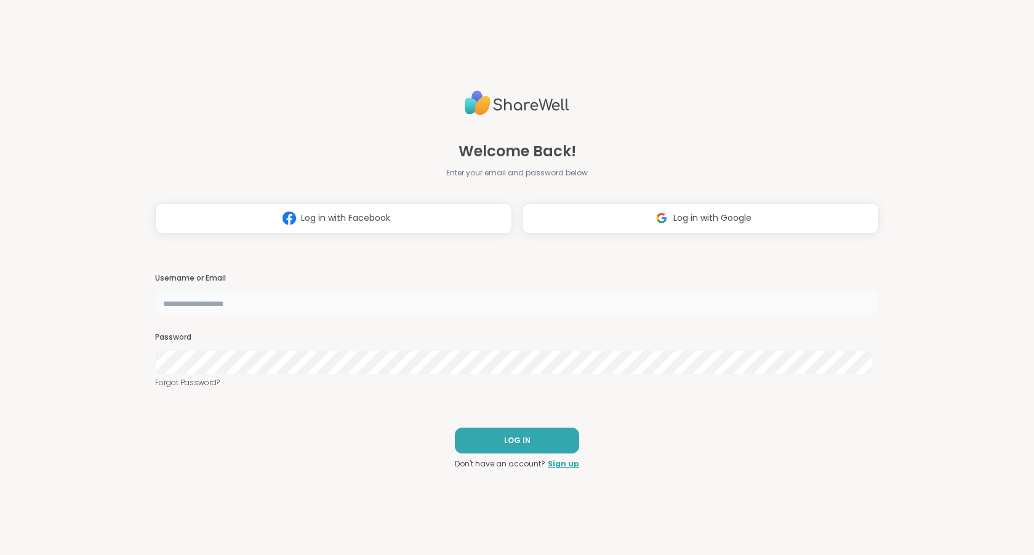  I want to click on button: Log in with Facebook, so click(334, 218).